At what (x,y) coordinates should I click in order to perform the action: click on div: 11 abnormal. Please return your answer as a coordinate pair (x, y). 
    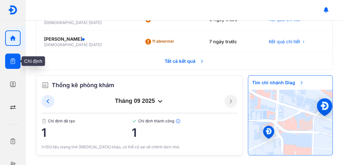
    Looking at the image, I should click on (160, 42).